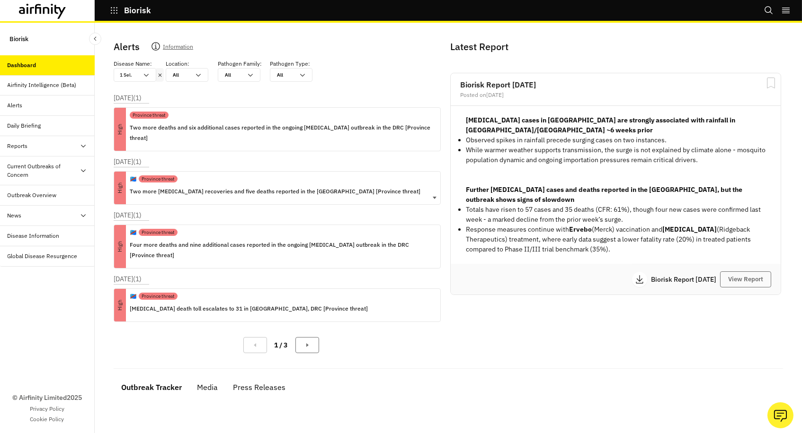 The image size is (802, 433). Describe the element at coordinates (22, 65) in the screenshot. I see `div: Dashboard` at that location.